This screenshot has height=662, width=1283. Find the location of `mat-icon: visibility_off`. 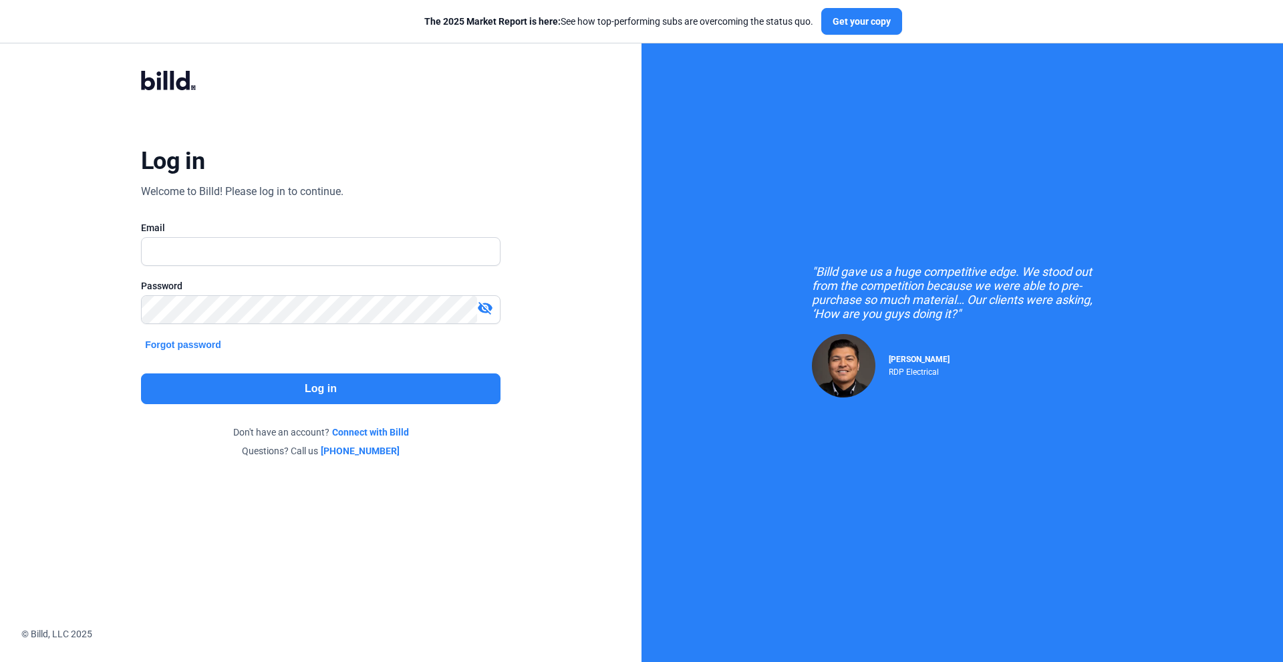

mat-icon: visibility_off is located at coordinates (485, 308).